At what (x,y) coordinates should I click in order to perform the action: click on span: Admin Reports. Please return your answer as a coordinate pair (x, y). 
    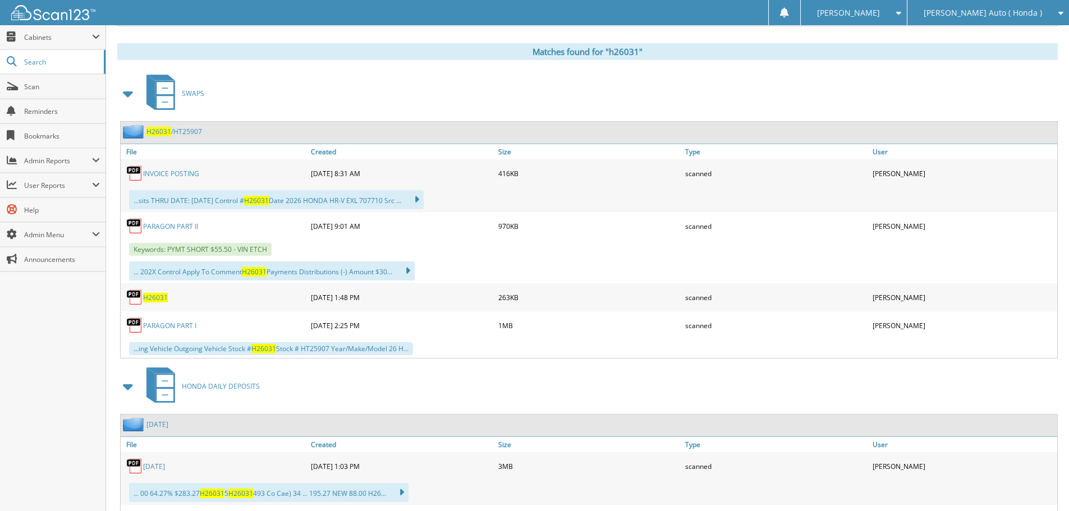
    Looking at the image, I should click on (58, 160).